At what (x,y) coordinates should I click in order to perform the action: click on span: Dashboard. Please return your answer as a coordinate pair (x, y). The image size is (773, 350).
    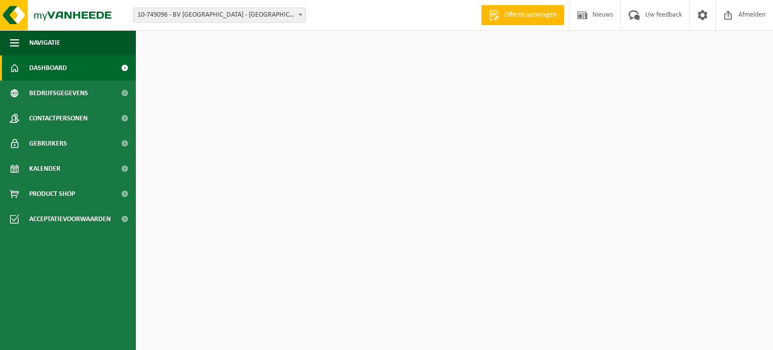
    Looking at the image, I should click on (48, 68).